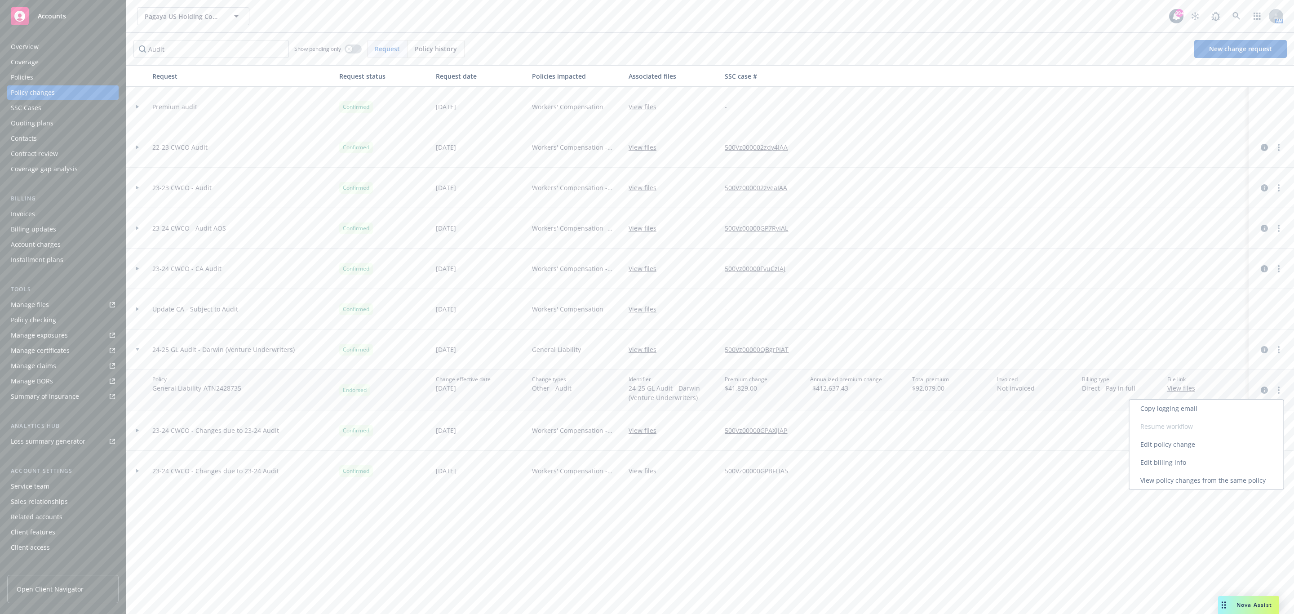  What do you see at coordinates (24, 138) in the screenshot?
I see `div: Contacts` at bounding box center [24, 138].